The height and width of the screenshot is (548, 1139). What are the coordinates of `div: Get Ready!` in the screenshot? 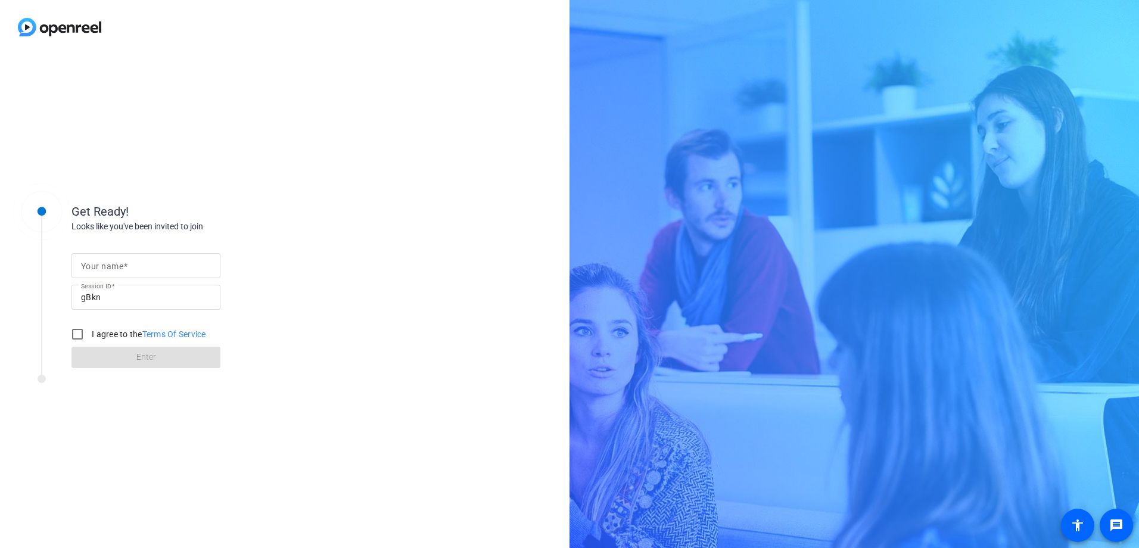 It's located at (191, 212).